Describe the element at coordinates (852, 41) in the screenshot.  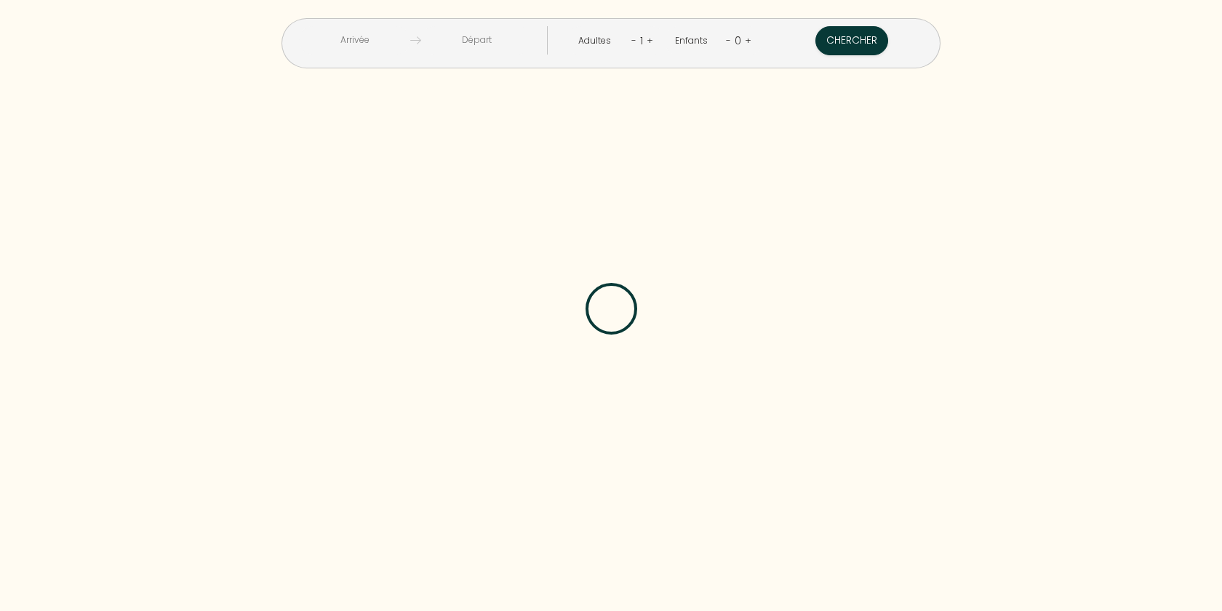
I see `button: Chercher` at that location.